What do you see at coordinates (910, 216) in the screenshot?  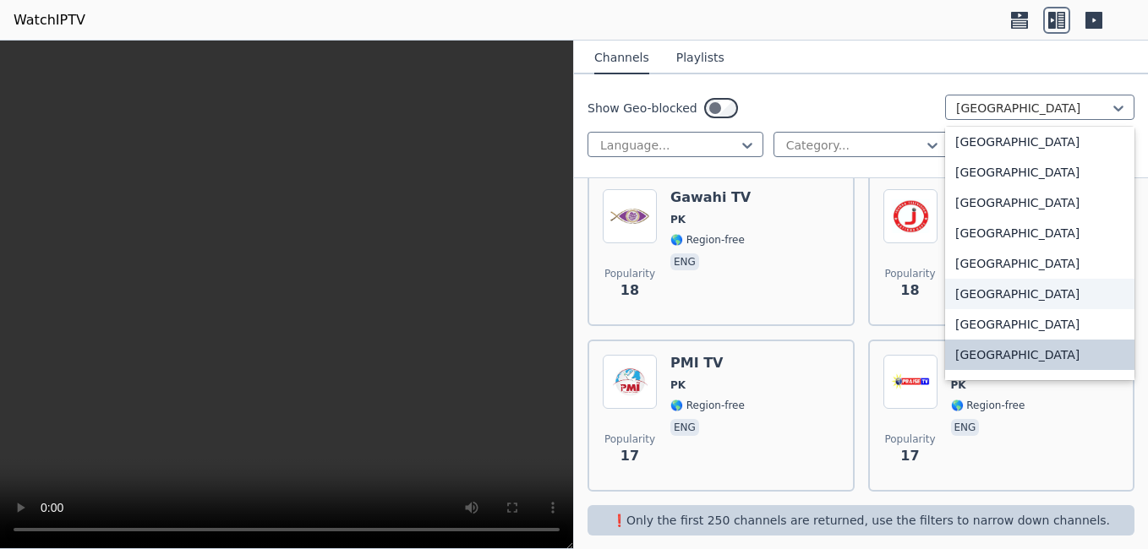 I see `img: Joshua TV` at bounding box center [910, 216].